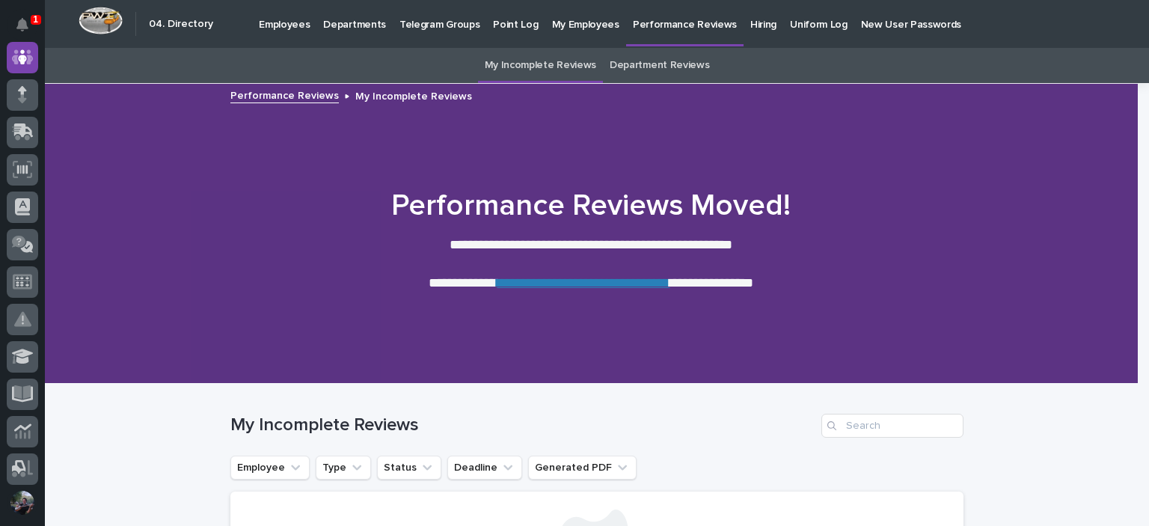 Image resolution: width=1149 pixels, height=526 pixels. What do you see at coordinates (409, 468) in the screenshot?
I see `button: Status` at bounding box center [409, 468].